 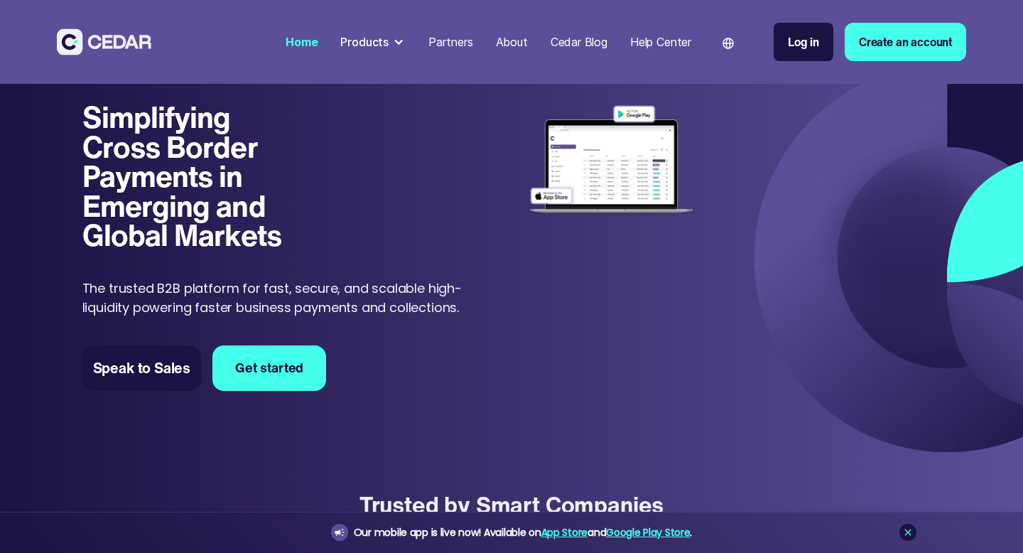 What do you see at coordinates (661, 42) in the screenshot?
I see `a: Help Center` at bounding box center [661, 42].